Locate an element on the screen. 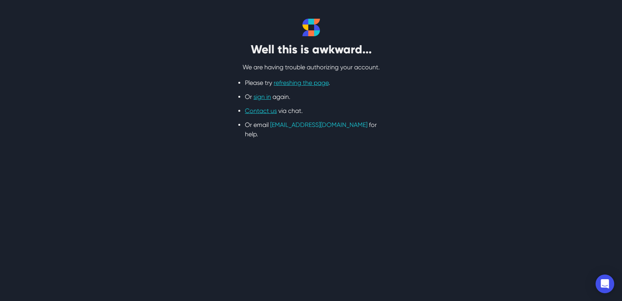 Image resolution: width=622 pixels, height=301 pixels. li: Or email for help. is located at coordinates (311, 130).